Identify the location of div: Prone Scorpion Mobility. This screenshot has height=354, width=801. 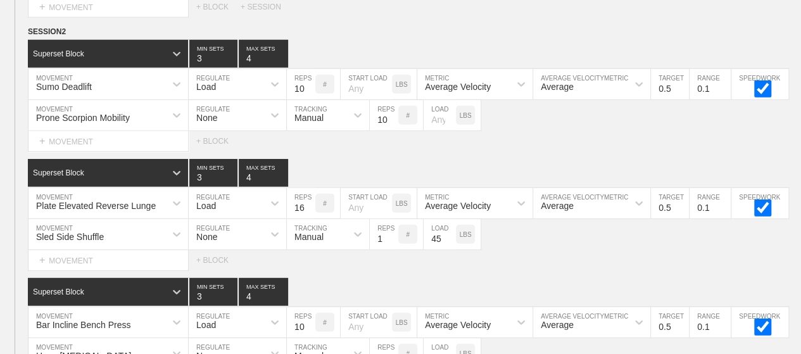
(83, 118).